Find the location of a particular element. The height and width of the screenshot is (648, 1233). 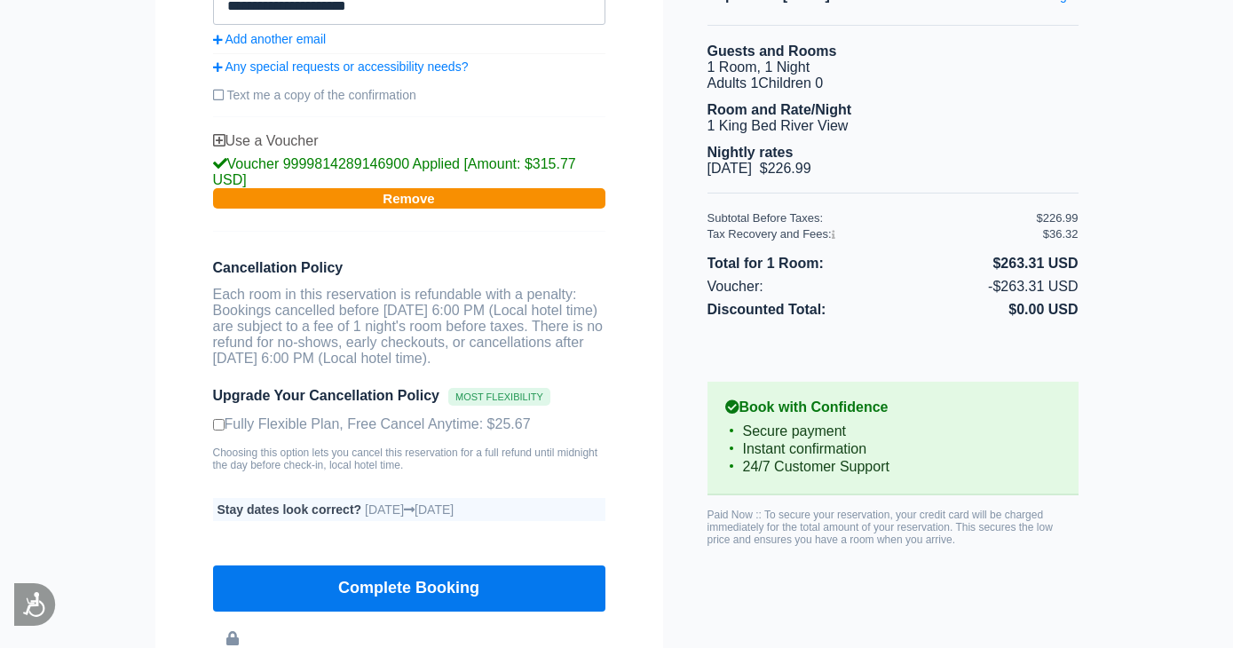

span: Cancellation Policy is located at coordinates (409, 268).